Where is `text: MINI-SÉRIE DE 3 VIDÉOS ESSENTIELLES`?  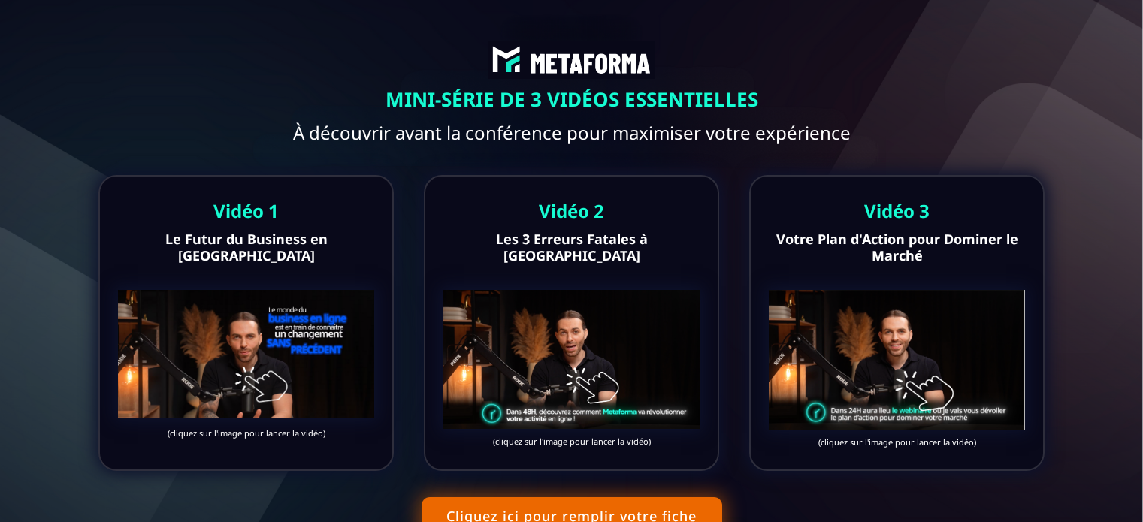
text: MINI-SÉRIE DE 3 VIDÉOS ESSENTIELLES is located at coordinates (571, 99).